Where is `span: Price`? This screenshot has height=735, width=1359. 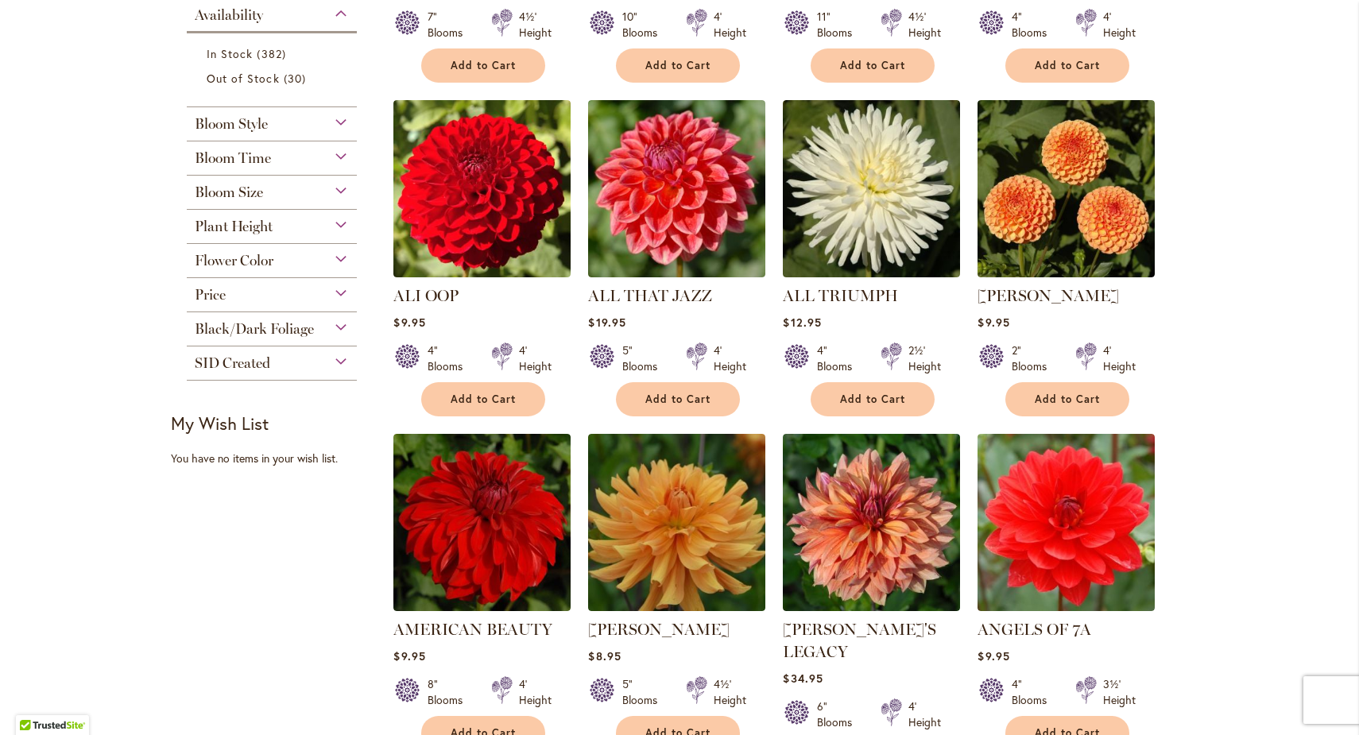
span: Price is located at coordinates (210, 295).